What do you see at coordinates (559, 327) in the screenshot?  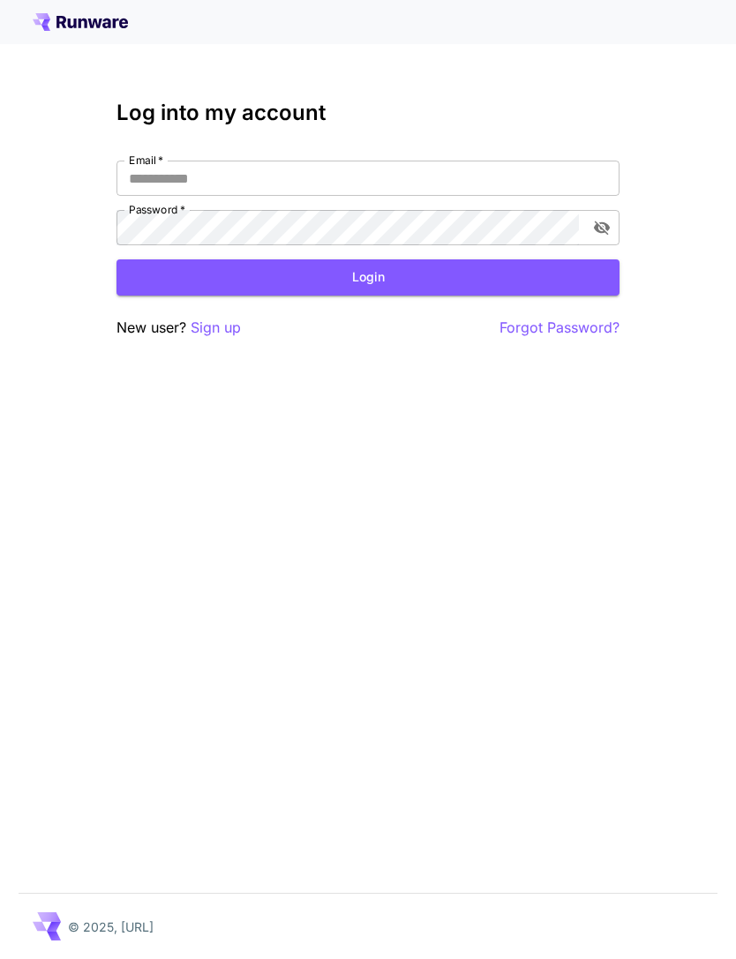 I see `button: Forgot Password?` at bounding box center [559, 327].